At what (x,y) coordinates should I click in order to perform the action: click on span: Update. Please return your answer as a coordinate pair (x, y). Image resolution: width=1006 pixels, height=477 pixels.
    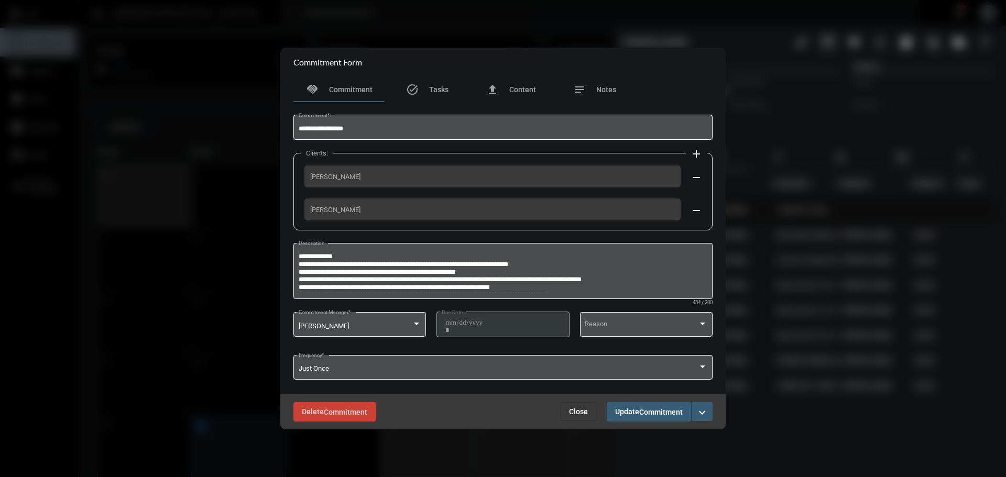
    Looking at the image, I should click on (649, 412).